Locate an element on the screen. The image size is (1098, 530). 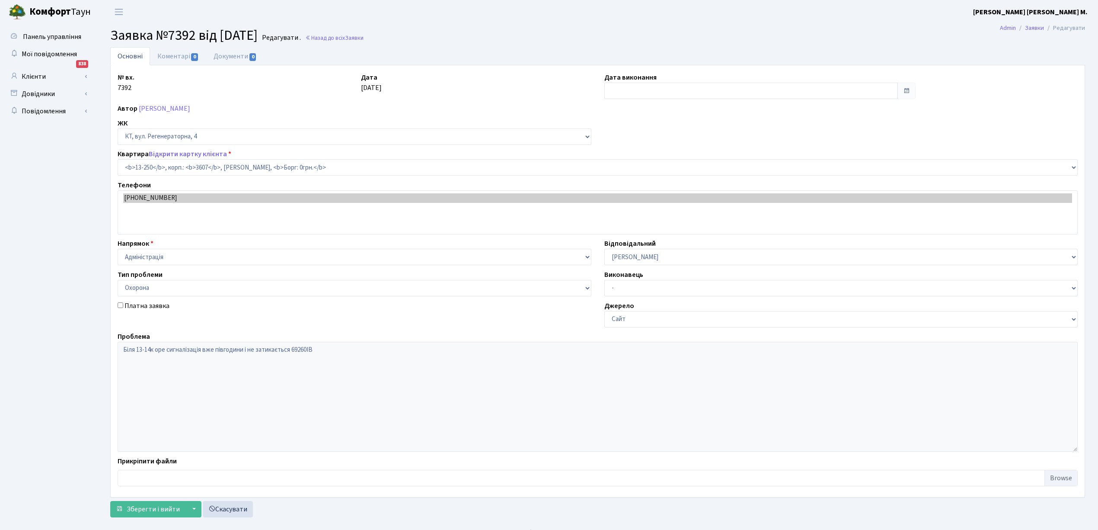
a: Документи is located at coordinates (235, 56).